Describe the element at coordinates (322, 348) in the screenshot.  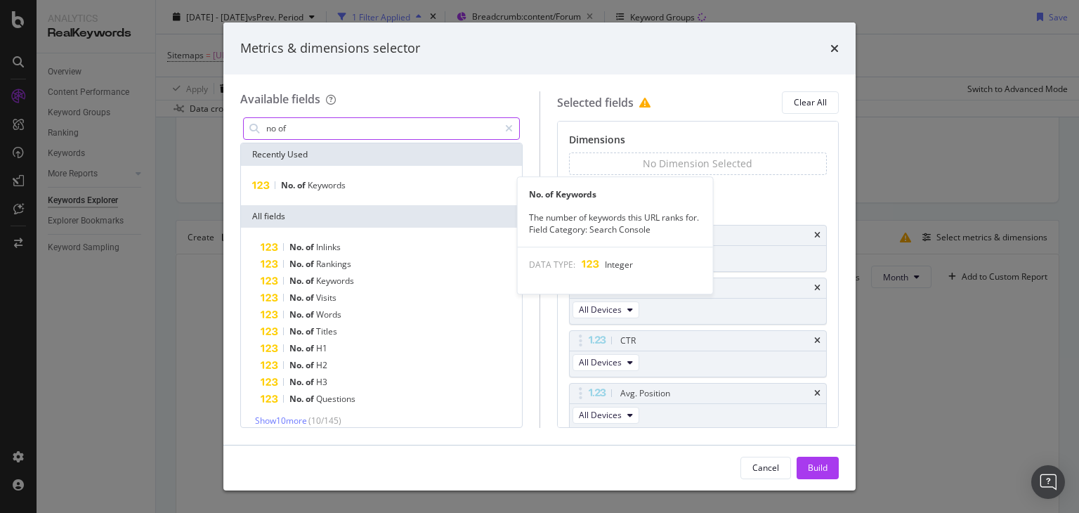
I see `span: H1` at that location.